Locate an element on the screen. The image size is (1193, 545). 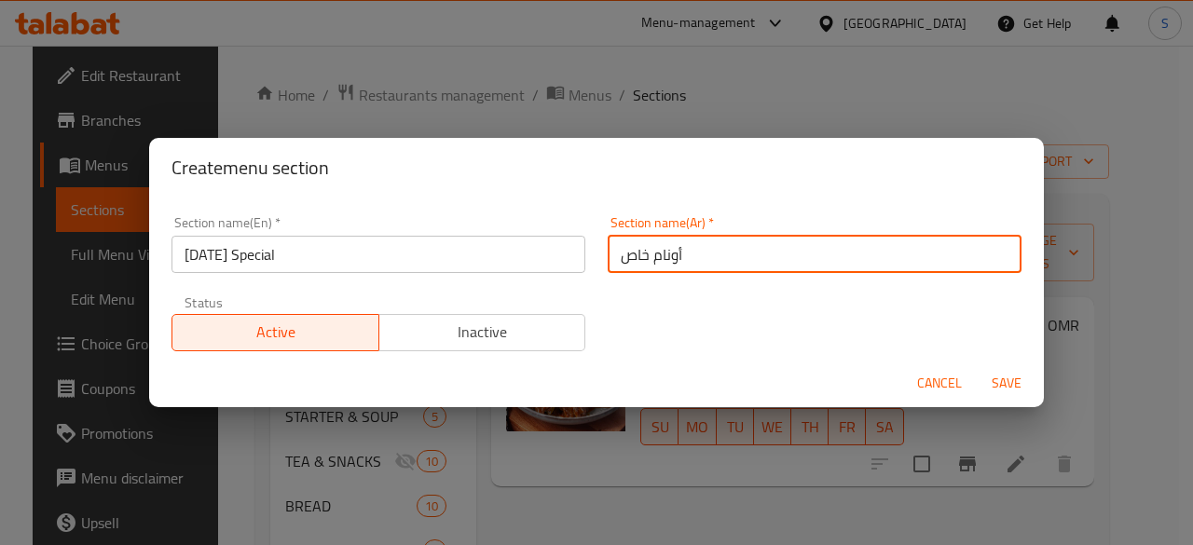
span: Inactive is located at coordinates (483, 332).